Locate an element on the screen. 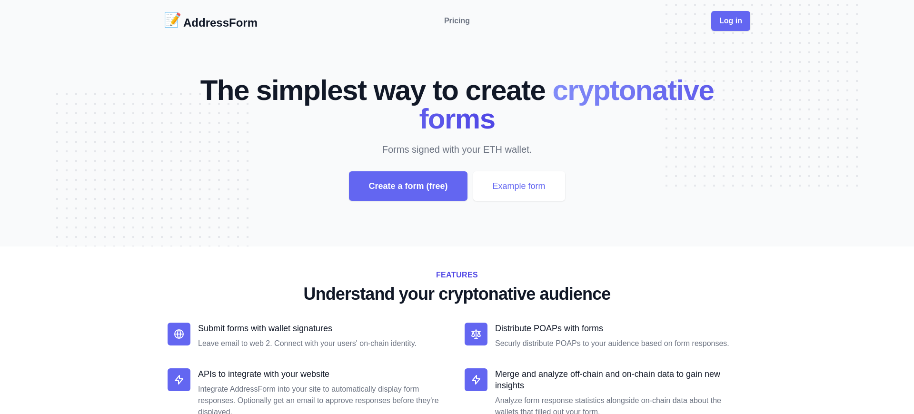 The height and width of the screenshot is (414, 914). p: Forms signed with your ETH wallet. is located at coordinates (457, 149).